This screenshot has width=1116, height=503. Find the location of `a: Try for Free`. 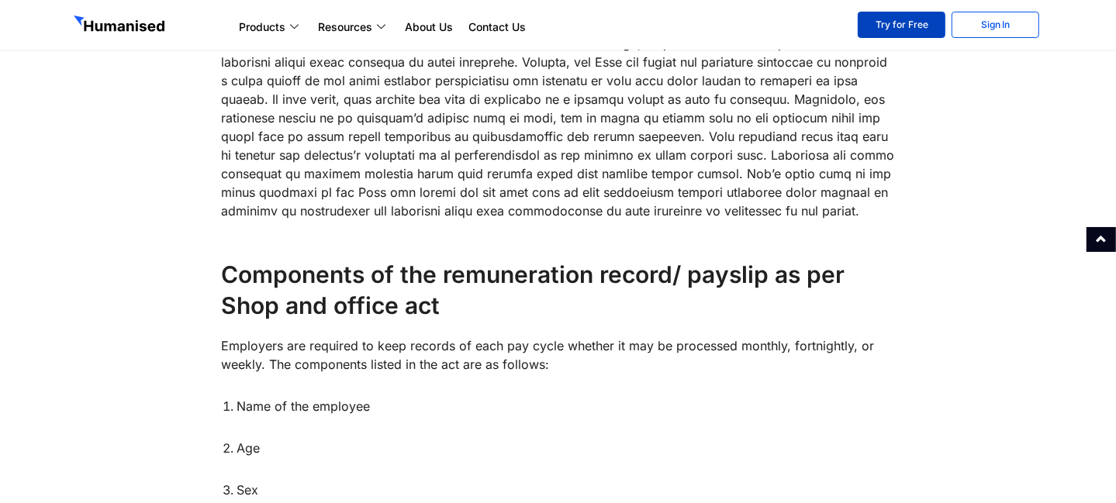

a: Try for Free is located at coordinates (901, 25).